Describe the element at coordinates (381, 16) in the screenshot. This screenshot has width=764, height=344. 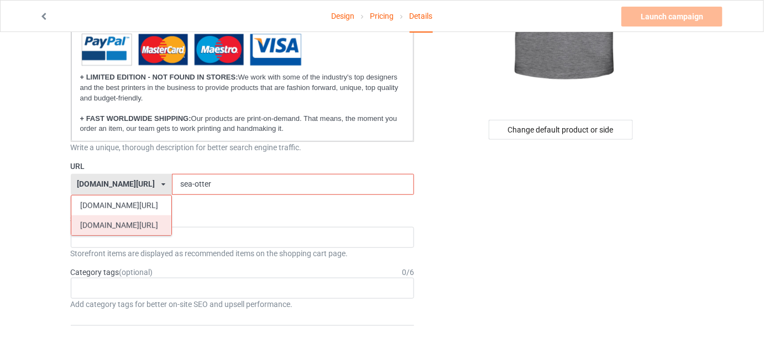
I see `a: Pricing` at that location.